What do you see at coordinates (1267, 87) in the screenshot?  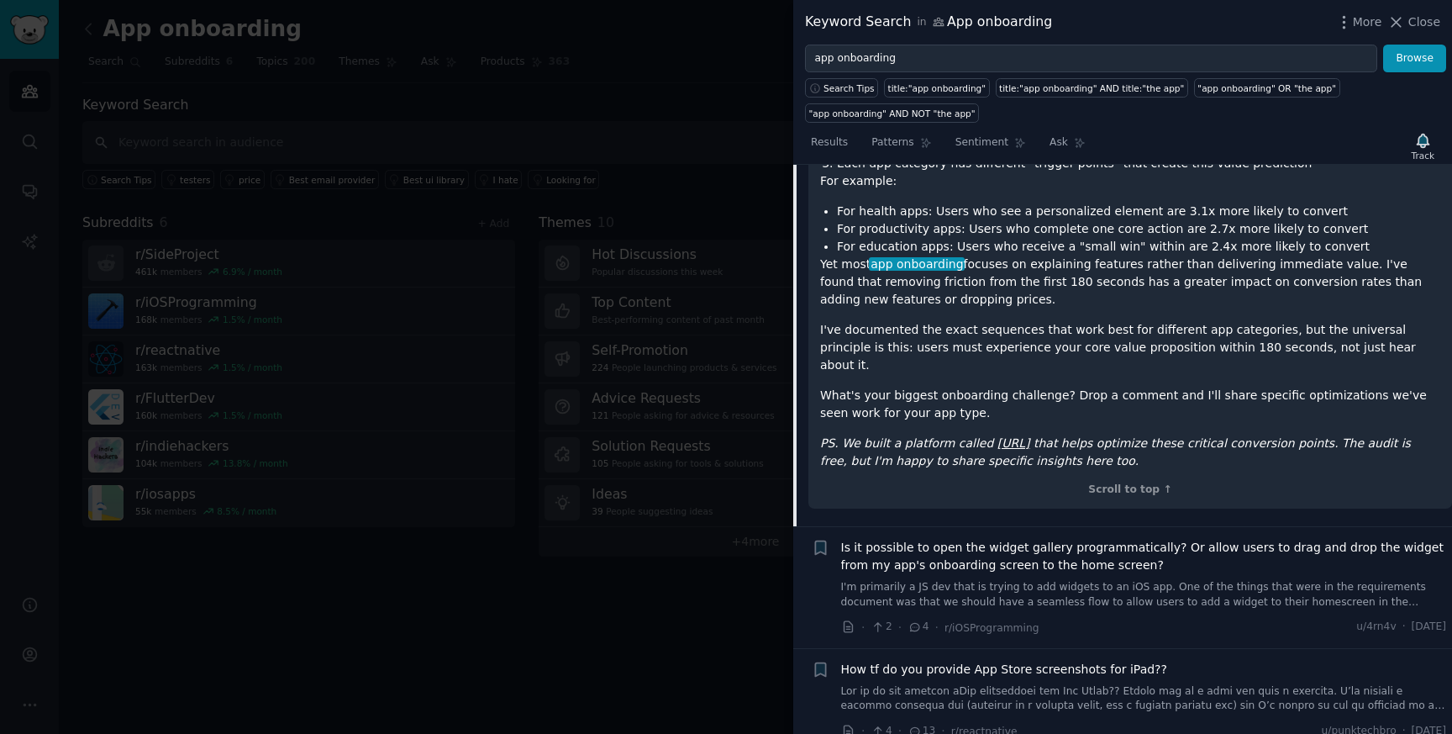 I see `a: "app onboarding" OR "the app"` at bounding box center [1267, 87].